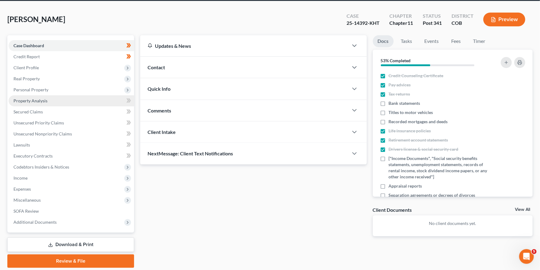  What do you see at coordinates (535, 251) in the screenshot?
I see `span: 5` at bounding box center [535, 251].